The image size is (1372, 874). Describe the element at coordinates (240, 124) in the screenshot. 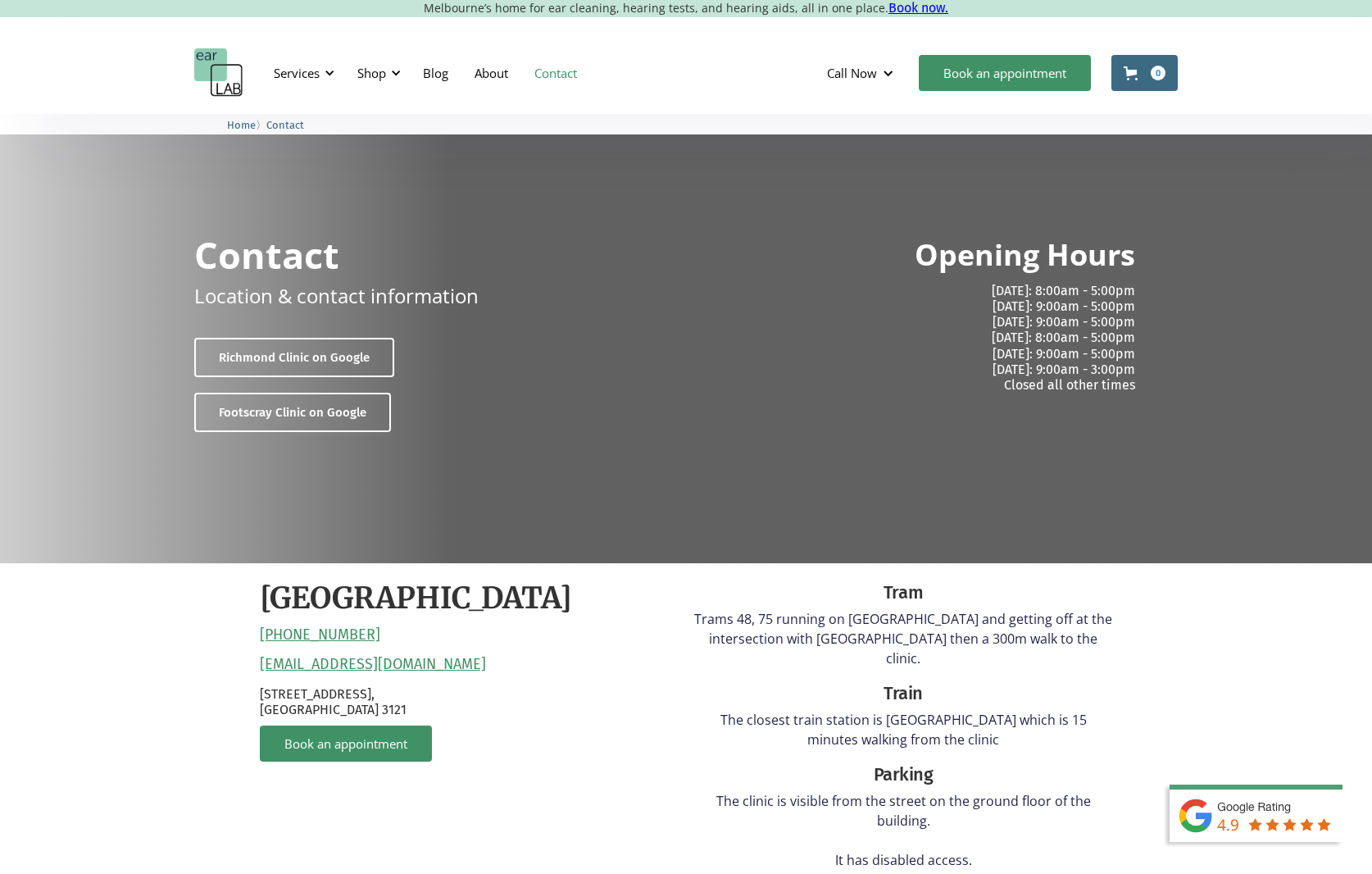

I see `a: Home` at that location.